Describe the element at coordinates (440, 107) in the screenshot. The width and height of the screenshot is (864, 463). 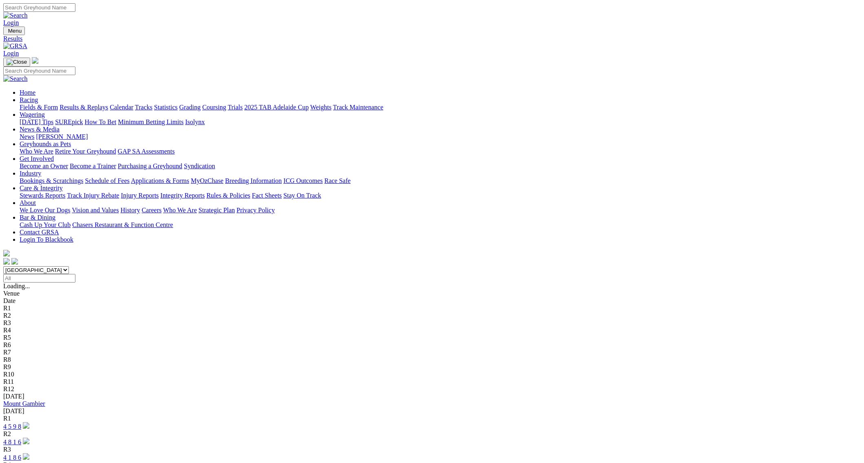
I see `div: Racing` at that location.